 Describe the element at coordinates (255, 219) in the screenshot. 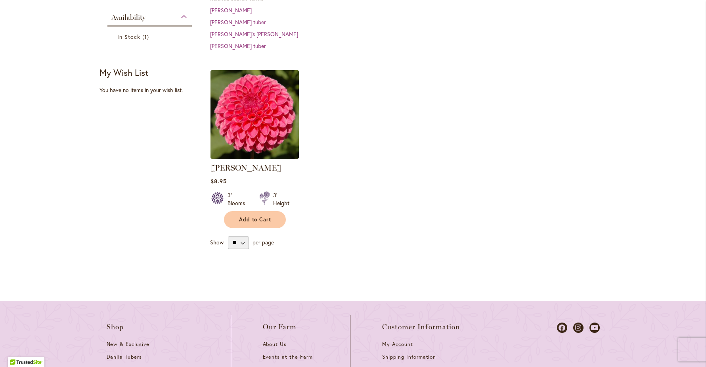

I see `button: Add to Cart` at that location.